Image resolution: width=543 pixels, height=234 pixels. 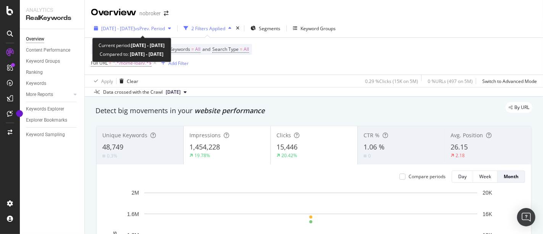 I want to click on div: 19.78%, so click(x=202, y=155).